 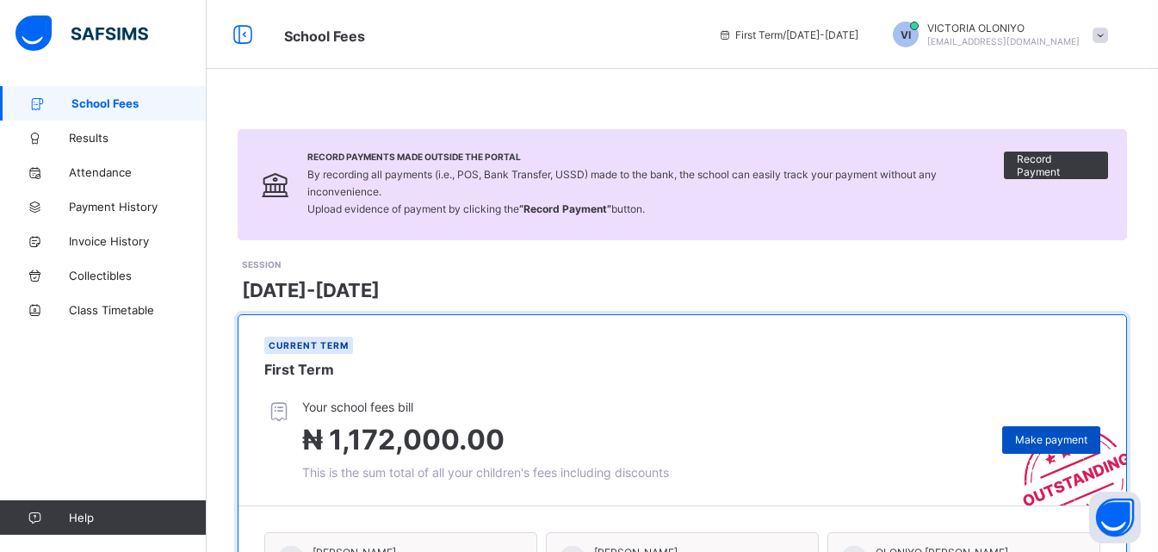 I want to click on span: VI, so click(x=906, y=34).